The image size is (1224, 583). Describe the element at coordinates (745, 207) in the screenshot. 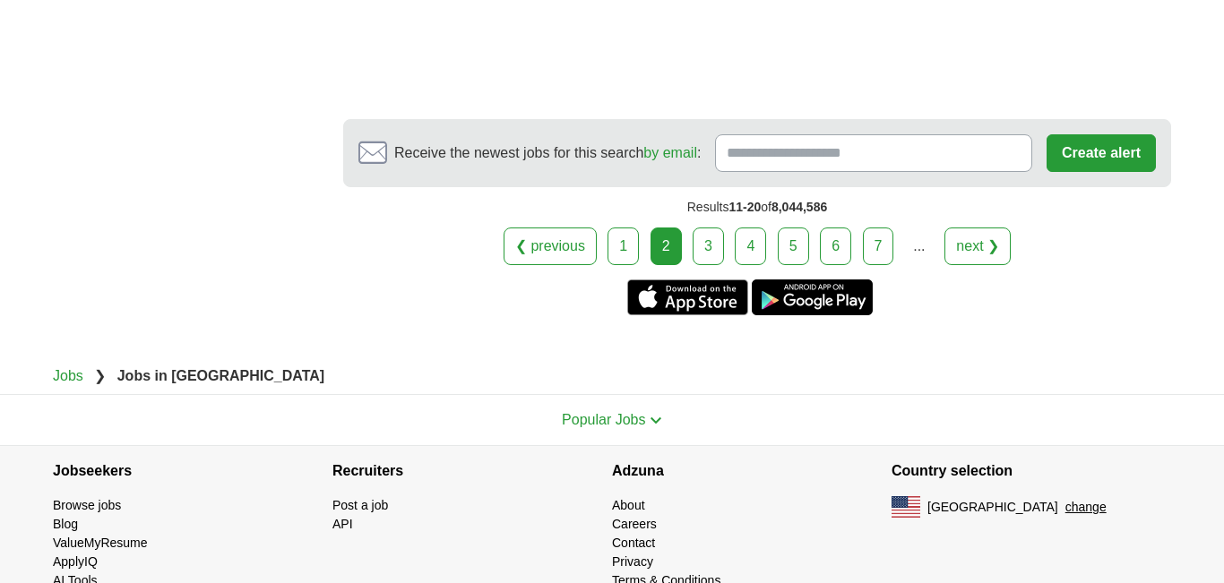

I see `span: 11-20` at that location.